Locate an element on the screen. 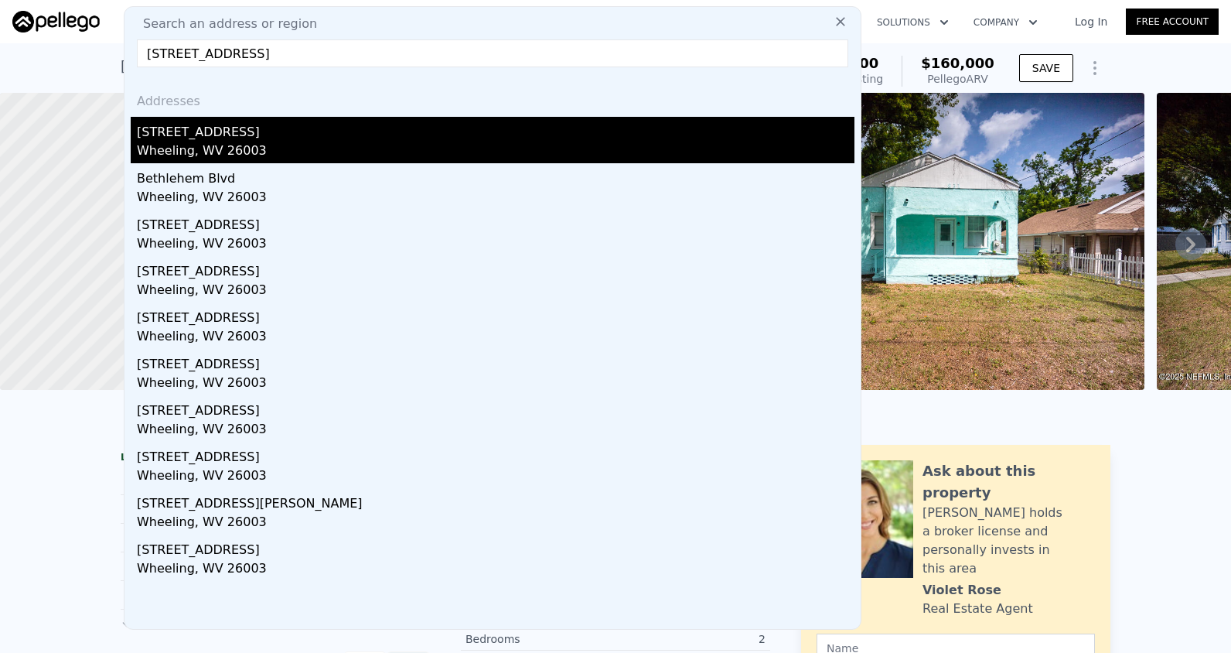 Image resolution: width=1231 pixels, height=653 pixels. div: Ask about this property is located at coordinates (1008, 482).